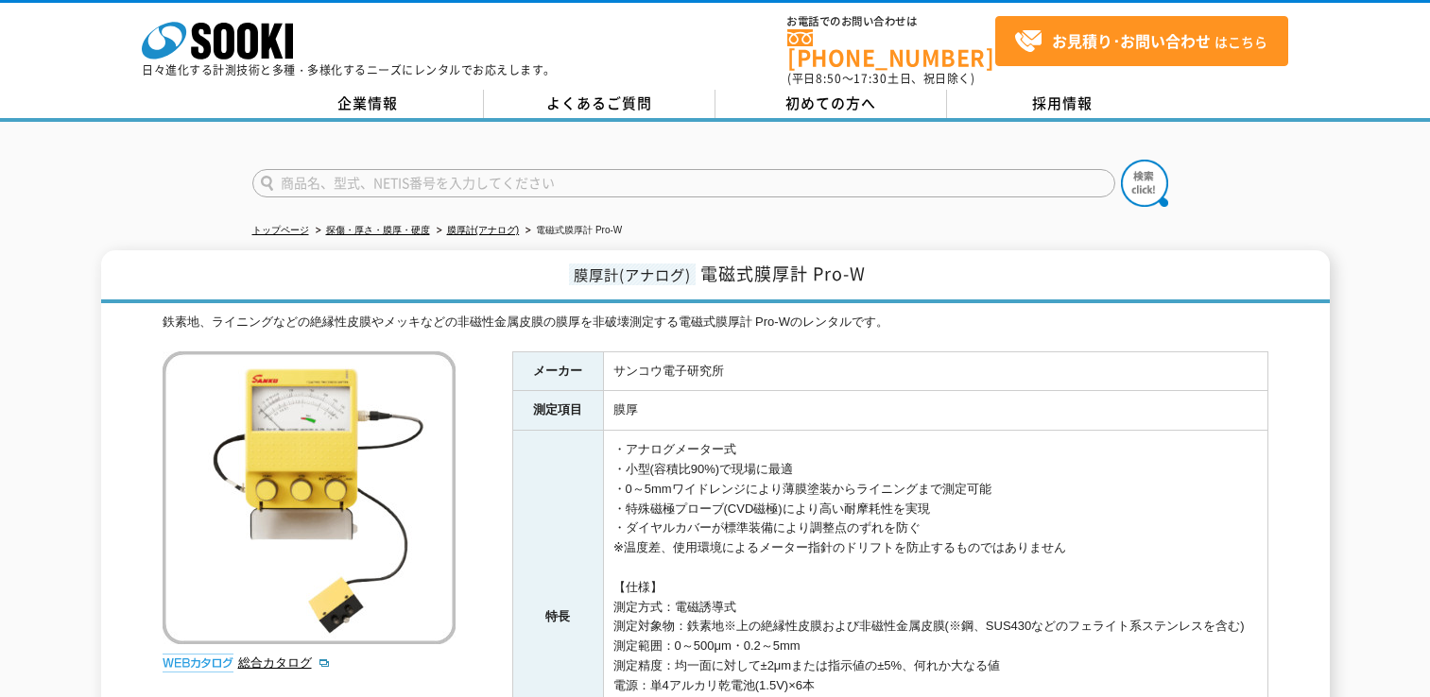 The image size is (1430, 697). Describe the element at coordinates (829, 78) in the screenshot. I see `span: 8:50` at that location.